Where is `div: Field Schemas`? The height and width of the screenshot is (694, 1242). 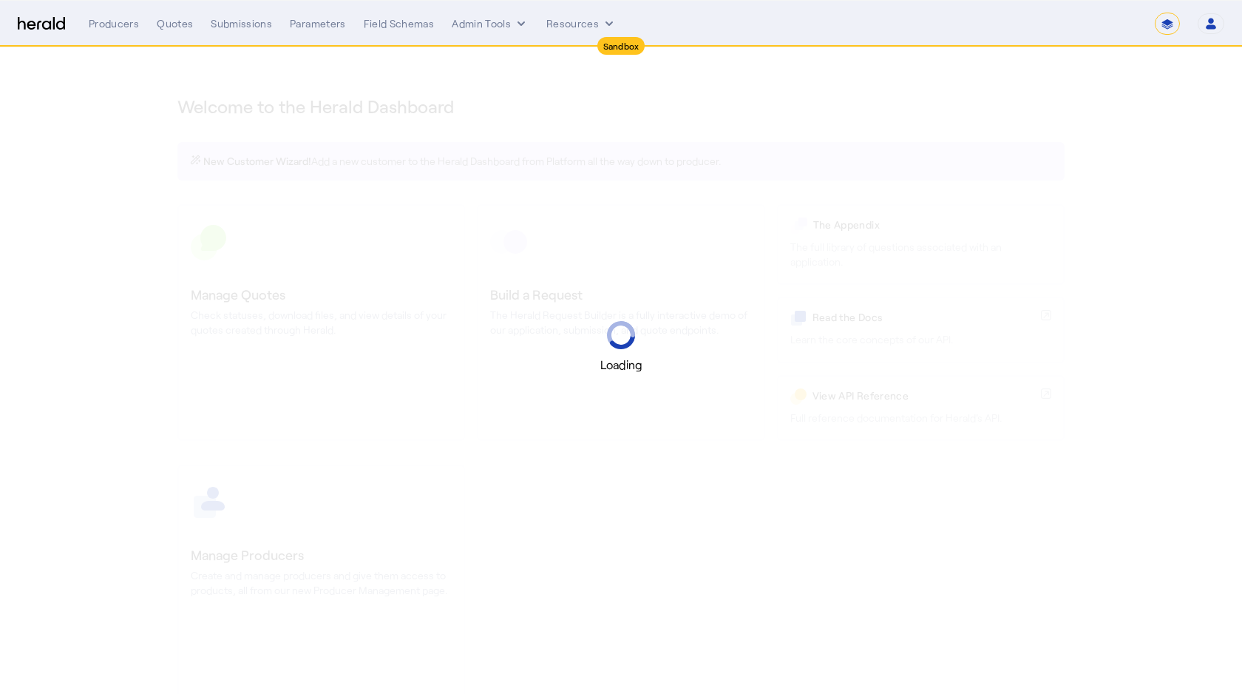
div: Field Schemas is located at coordinates (399, 24).